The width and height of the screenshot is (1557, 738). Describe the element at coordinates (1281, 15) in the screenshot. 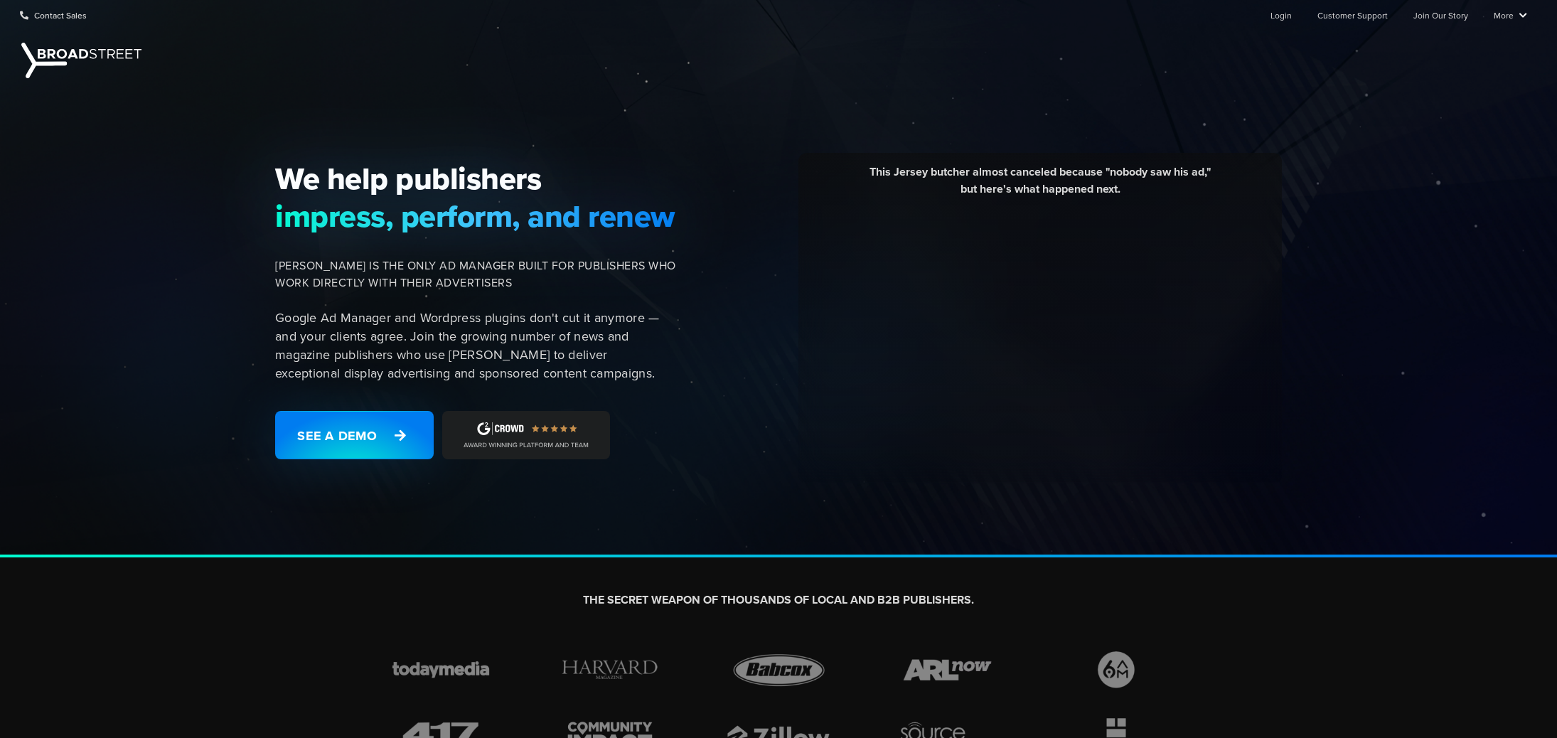

I see `a: Login` at that location.